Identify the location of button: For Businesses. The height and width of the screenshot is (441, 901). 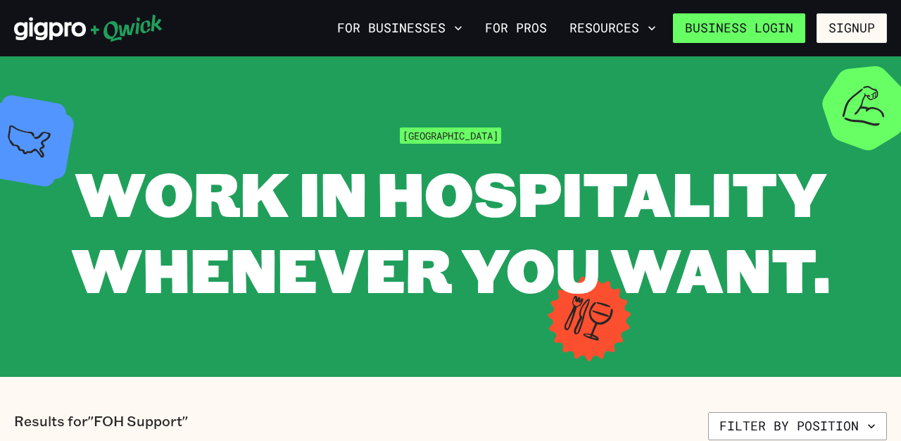
(400, 28).